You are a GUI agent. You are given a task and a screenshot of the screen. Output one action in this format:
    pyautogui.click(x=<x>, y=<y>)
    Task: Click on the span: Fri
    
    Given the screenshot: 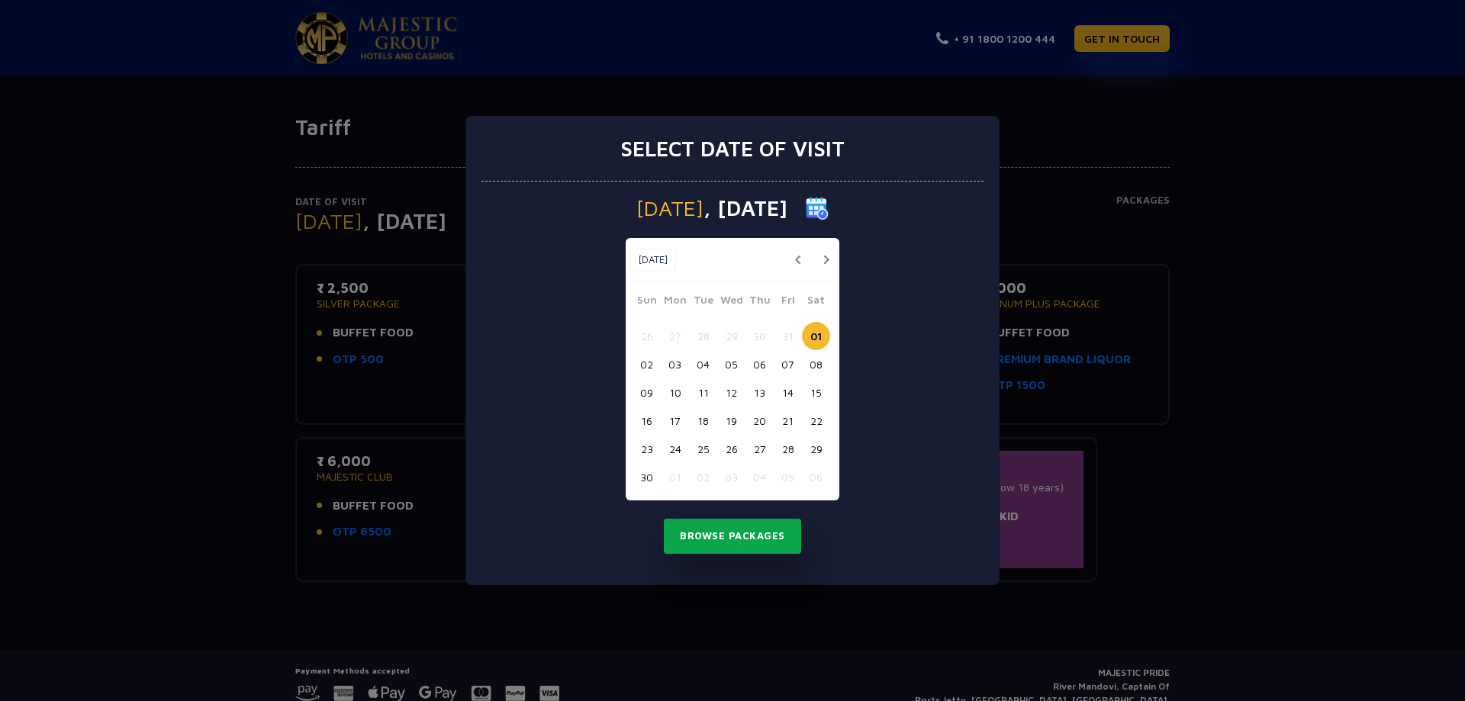 What is the action you would take?
    pyautogui.click(x=787, y=302)
    